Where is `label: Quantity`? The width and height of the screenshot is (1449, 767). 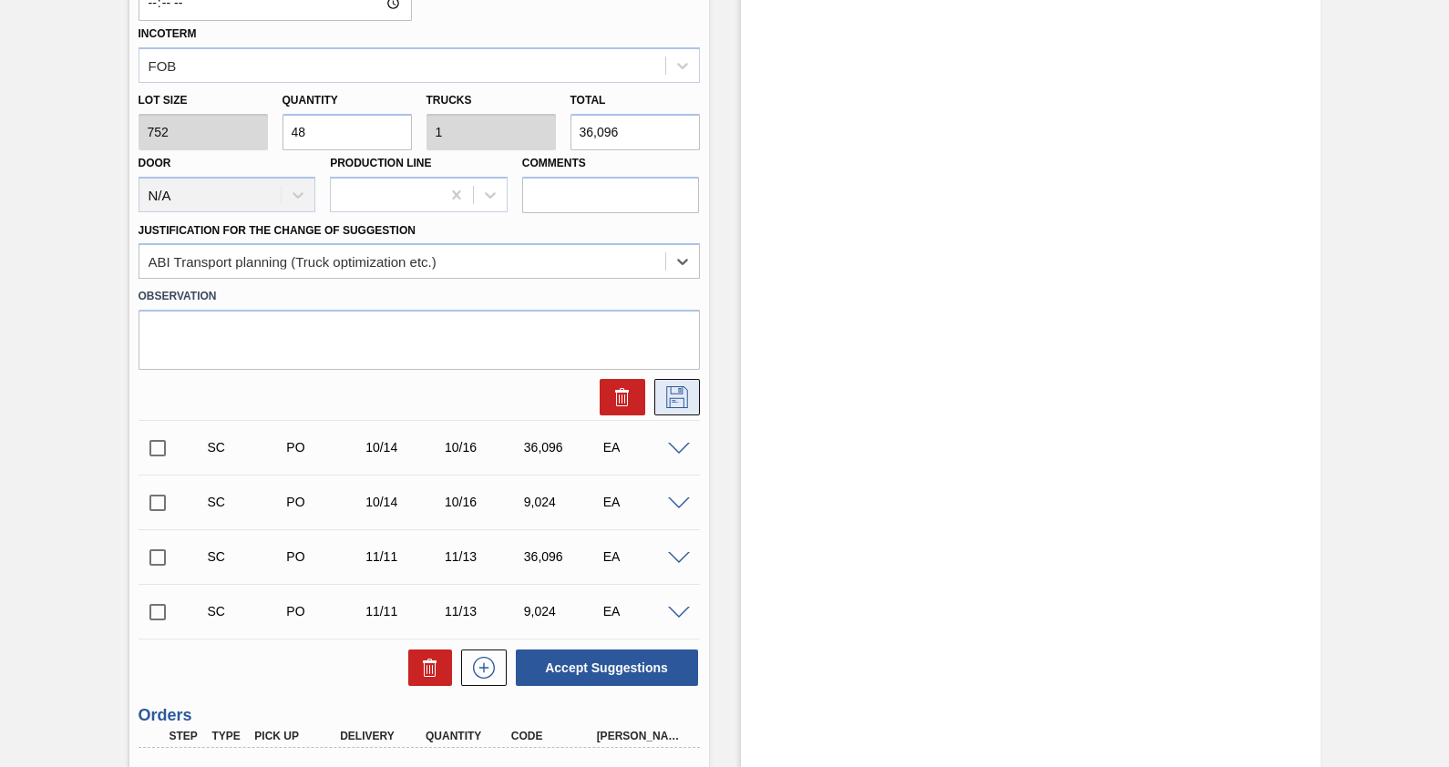
label: Quantity is located at coordinates (310, 100).